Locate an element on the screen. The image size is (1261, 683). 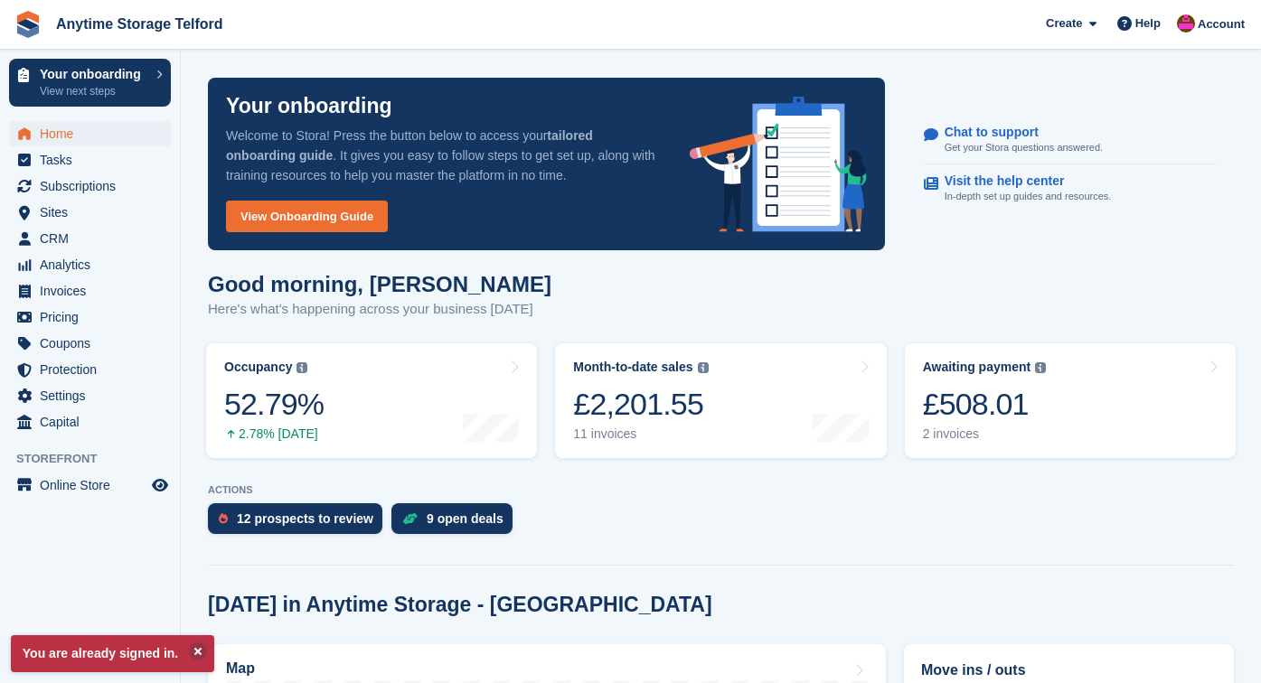
p: Welcome to Stora! Press the button below to access your . It gives you easy to follow steps to ge... is located at coordinates (443, 155).